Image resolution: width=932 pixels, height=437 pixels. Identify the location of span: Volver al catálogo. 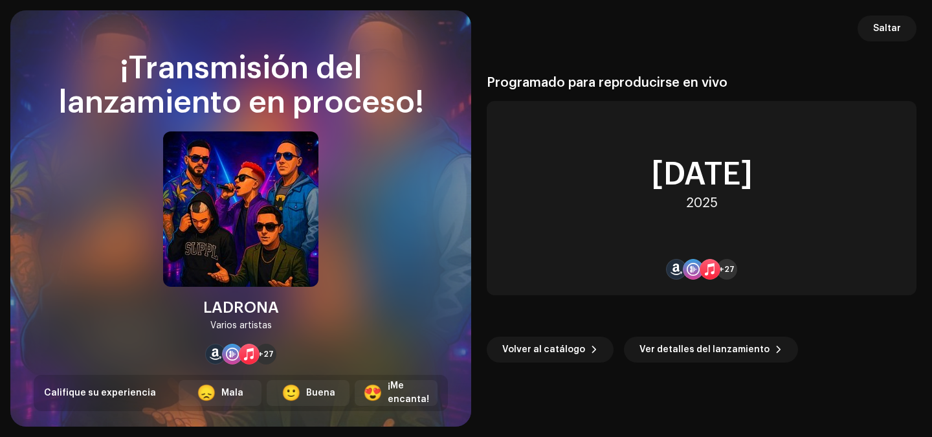
(543, 349).